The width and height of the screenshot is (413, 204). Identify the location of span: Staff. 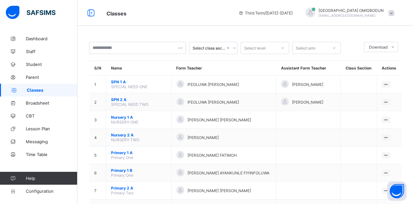
(52, 52).